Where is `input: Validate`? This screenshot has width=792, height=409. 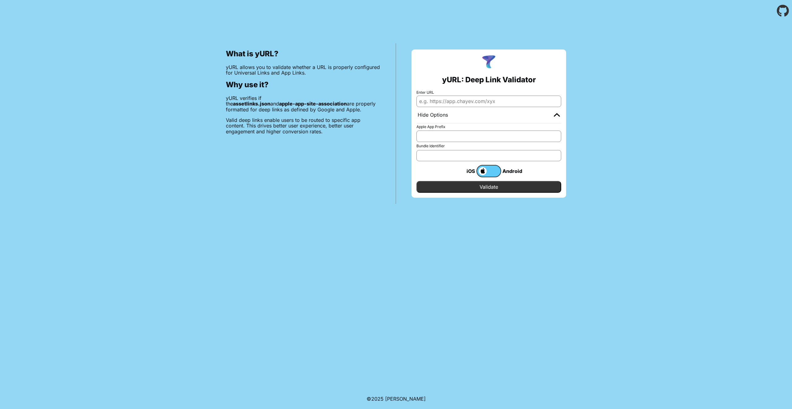
input: Validate is located at coordinates (489, 187).